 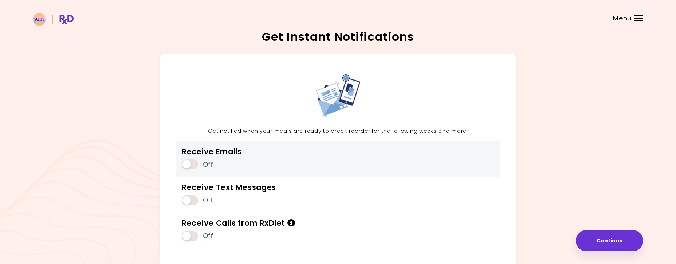 What do you see at coordinates (212, 151) in the screenshot?
I see `div: Receive Emails` at bounding box center [212, 151].